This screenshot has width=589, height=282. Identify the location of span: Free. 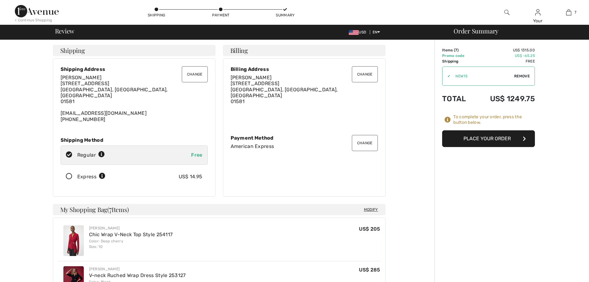
(197, 155).